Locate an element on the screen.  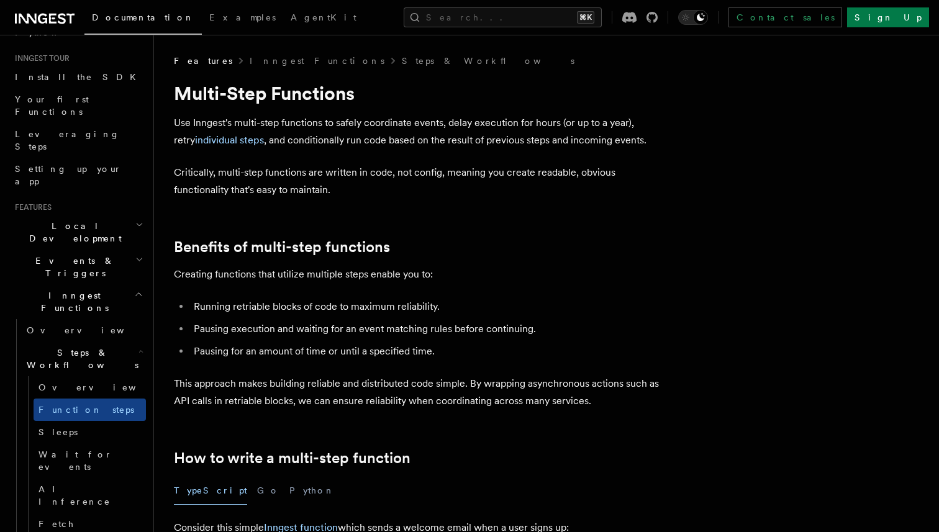
span: Local Development is located at coordinates (73, 232).